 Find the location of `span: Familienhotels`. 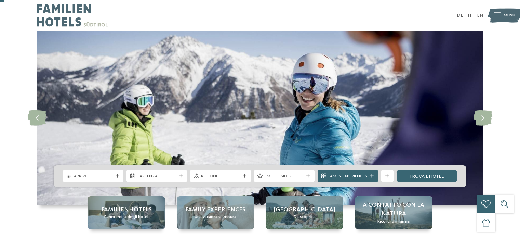

span: Familienhotels is located at coordinates (127, 209).